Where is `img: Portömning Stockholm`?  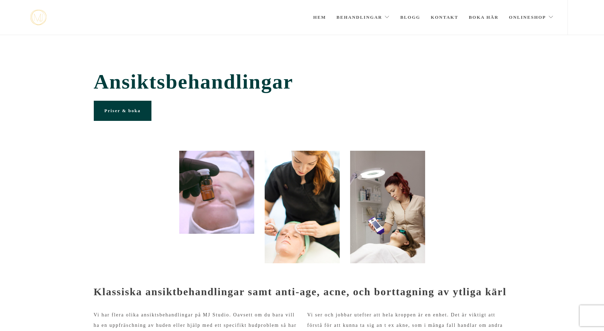
img: Portömning Stockholm is located at coordinates (302, 207).